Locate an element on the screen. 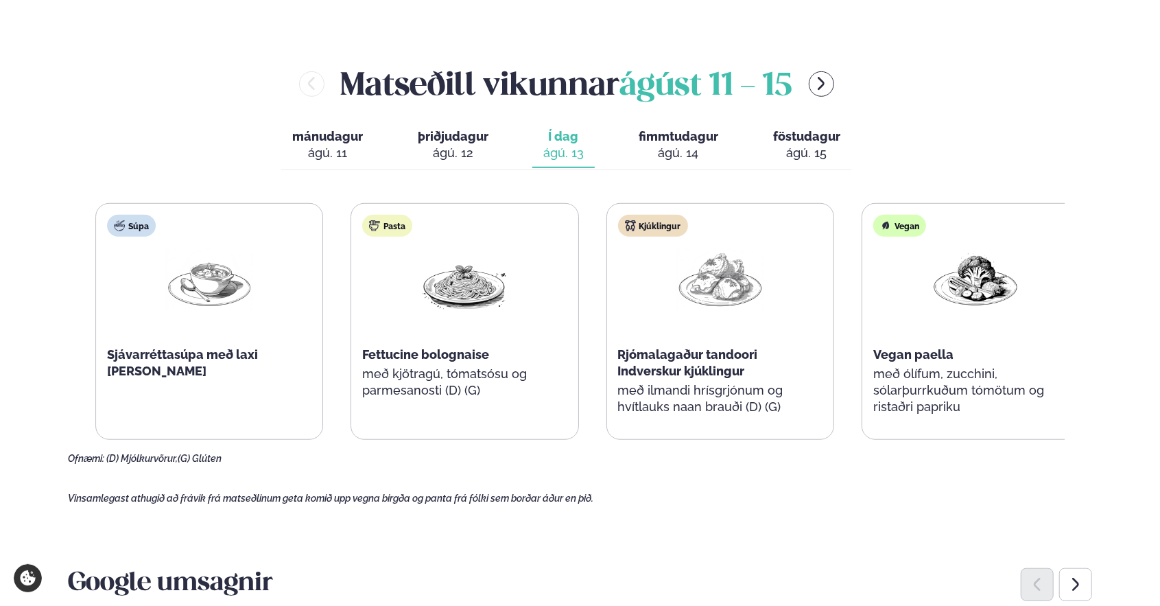 This screenshot has height=606, width=1160. span: Ofnæmi: is located at coordinates (86, 458).